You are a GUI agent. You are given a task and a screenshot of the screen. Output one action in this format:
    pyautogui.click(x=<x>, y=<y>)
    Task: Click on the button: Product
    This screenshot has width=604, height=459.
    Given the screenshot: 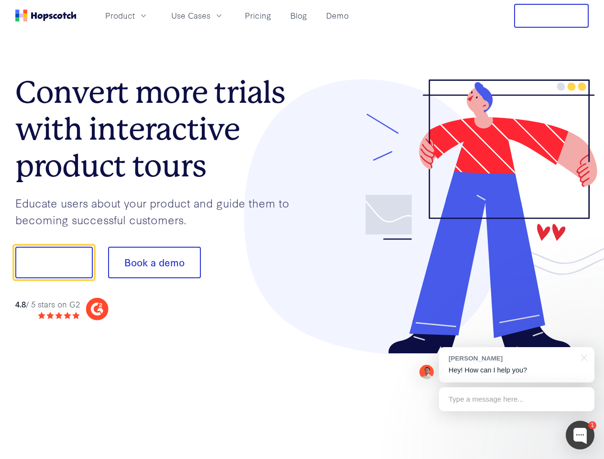 What is the action you would take?
    pyautogui.click(x=127, y=15)
    